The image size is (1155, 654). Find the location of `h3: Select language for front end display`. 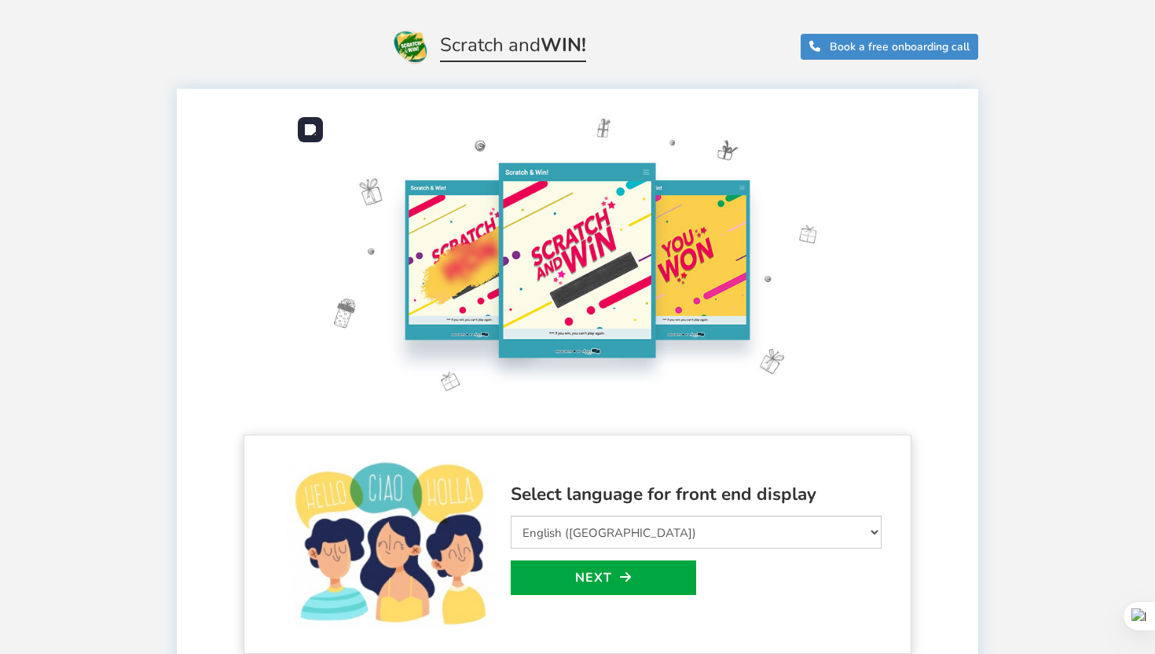

h3: Select language for front end display is located at coordinates (696, 494).